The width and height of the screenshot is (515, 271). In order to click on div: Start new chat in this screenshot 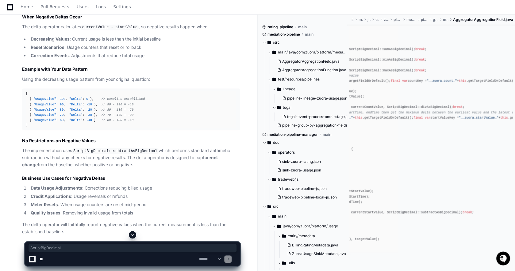, I will do `click(61, 49)`.